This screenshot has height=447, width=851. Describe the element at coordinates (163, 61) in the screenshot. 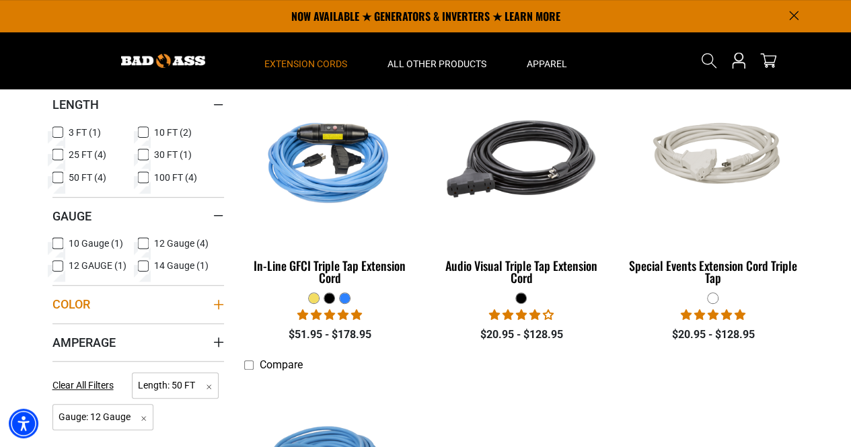

I see `img: Bad Ass Extension Cords` at that location.